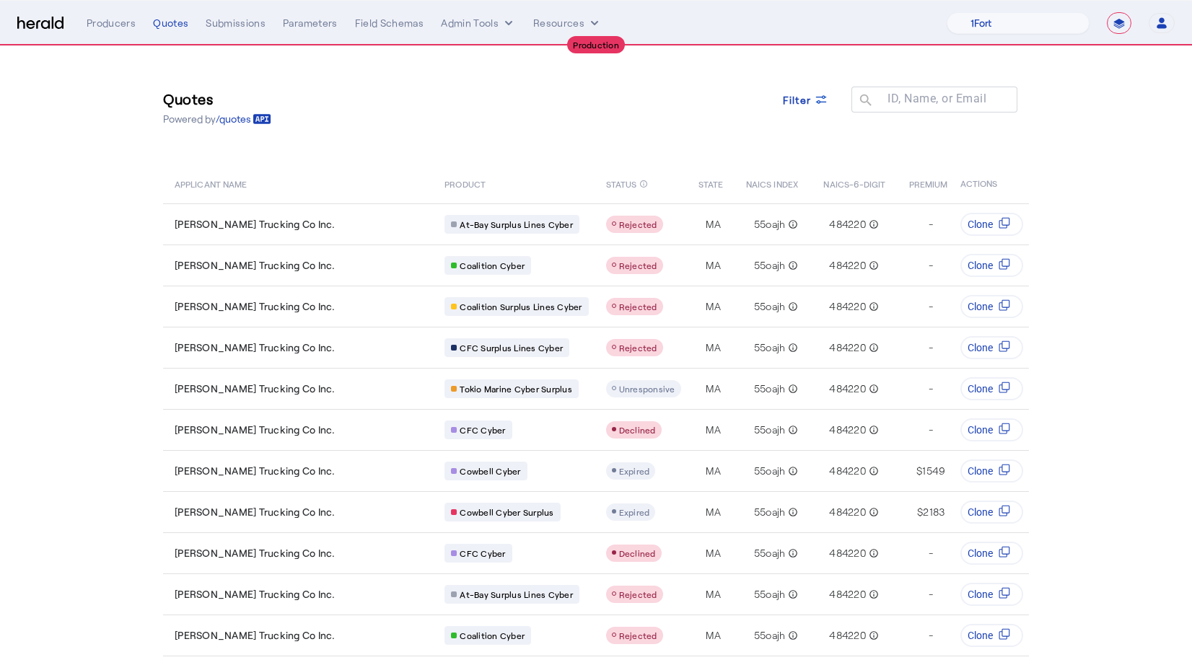 Image resolution: width=1192 pixels, height=665 pixels. I want to click on p: Powered by, so click(217, 119).